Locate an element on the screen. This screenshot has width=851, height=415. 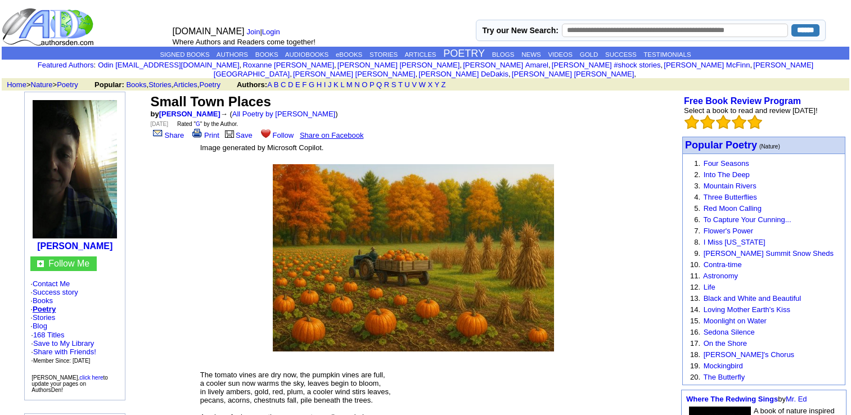
a: Flower's Power is located at coordinates (729, 231).